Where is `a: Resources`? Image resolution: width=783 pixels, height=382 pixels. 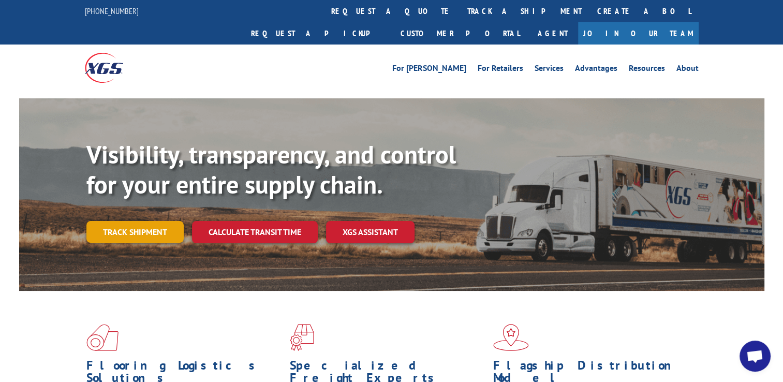 a: Resources is located at coordinates (647, 70).